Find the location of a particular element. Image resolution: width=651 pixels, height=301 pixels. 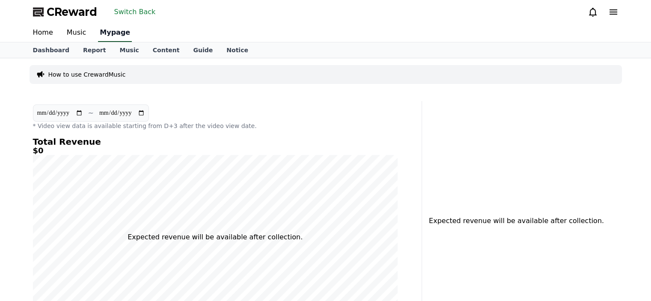

span: CReward is located at coordinates (72, 12).